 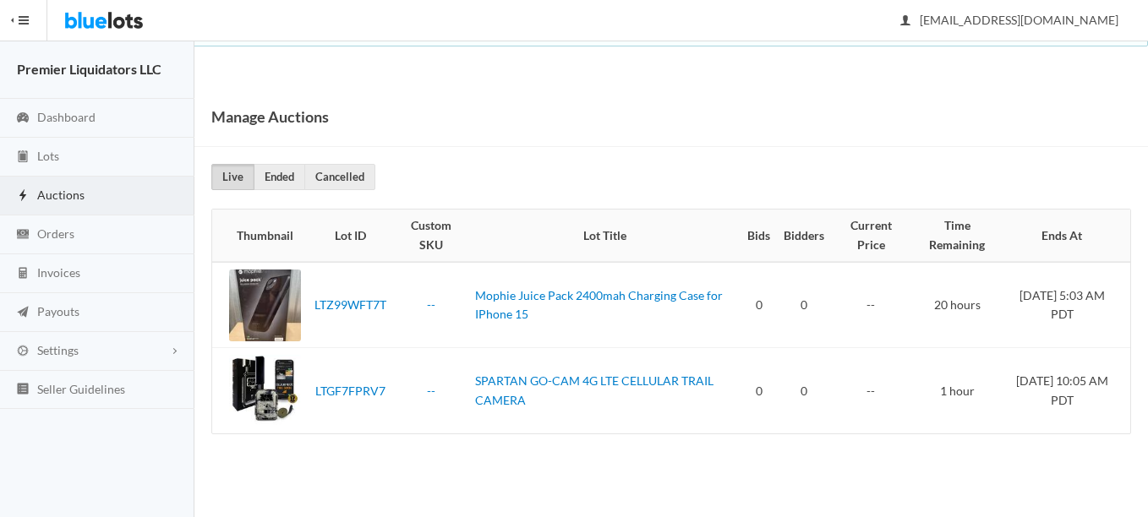 What do you see at coordinates (23, 313) in the screenshot?
I see `ion-icon: paper plane` at bounding box center [23, 313].